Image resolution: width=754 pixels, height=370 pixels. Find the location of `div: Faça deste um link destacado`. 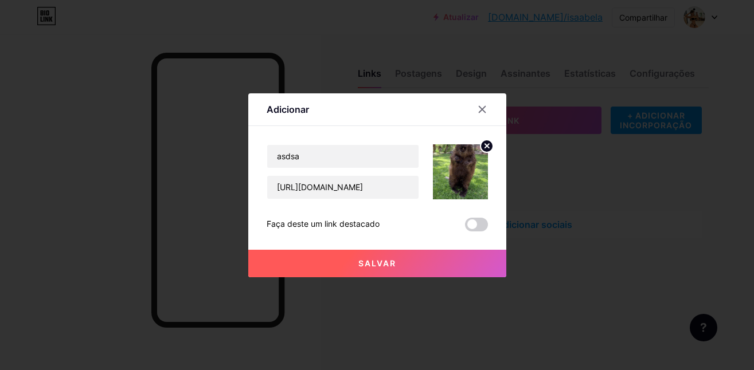

div: Faça deste um link destacado is located at coordinates (323, 225).